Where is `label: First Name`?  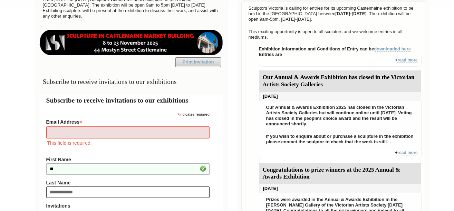 label: First Name is located at coordinates (128, 159).